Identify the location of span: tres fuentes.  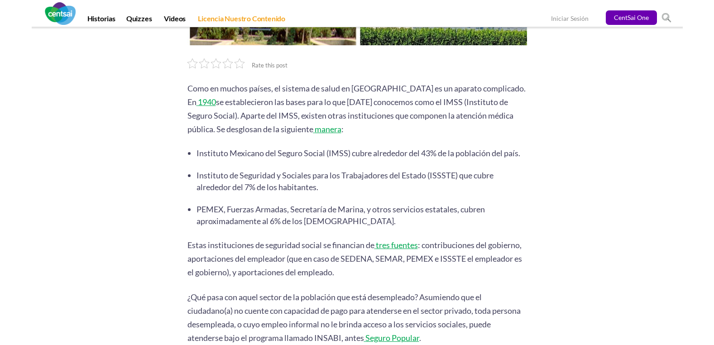
(396, 245).